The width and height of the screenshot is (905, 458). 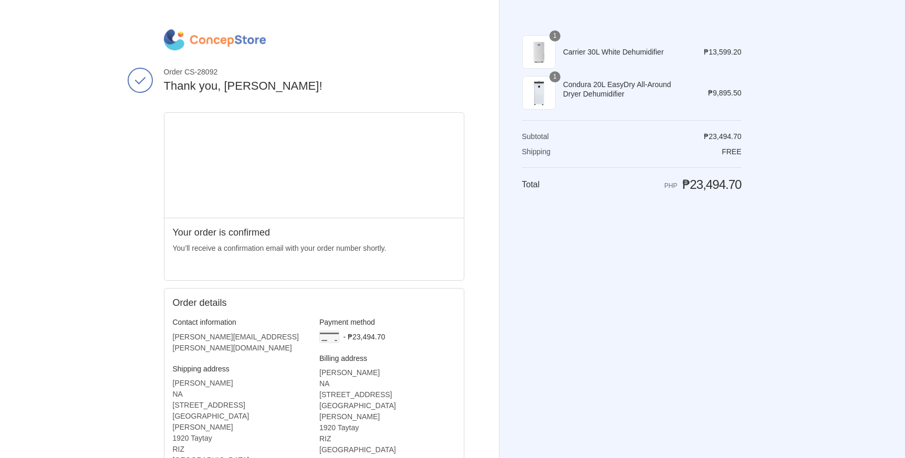 What do you see at coordinates (725, 93) in the screenshot?
I see `span: ₱9,895.50` at bounding box center [725, 93].